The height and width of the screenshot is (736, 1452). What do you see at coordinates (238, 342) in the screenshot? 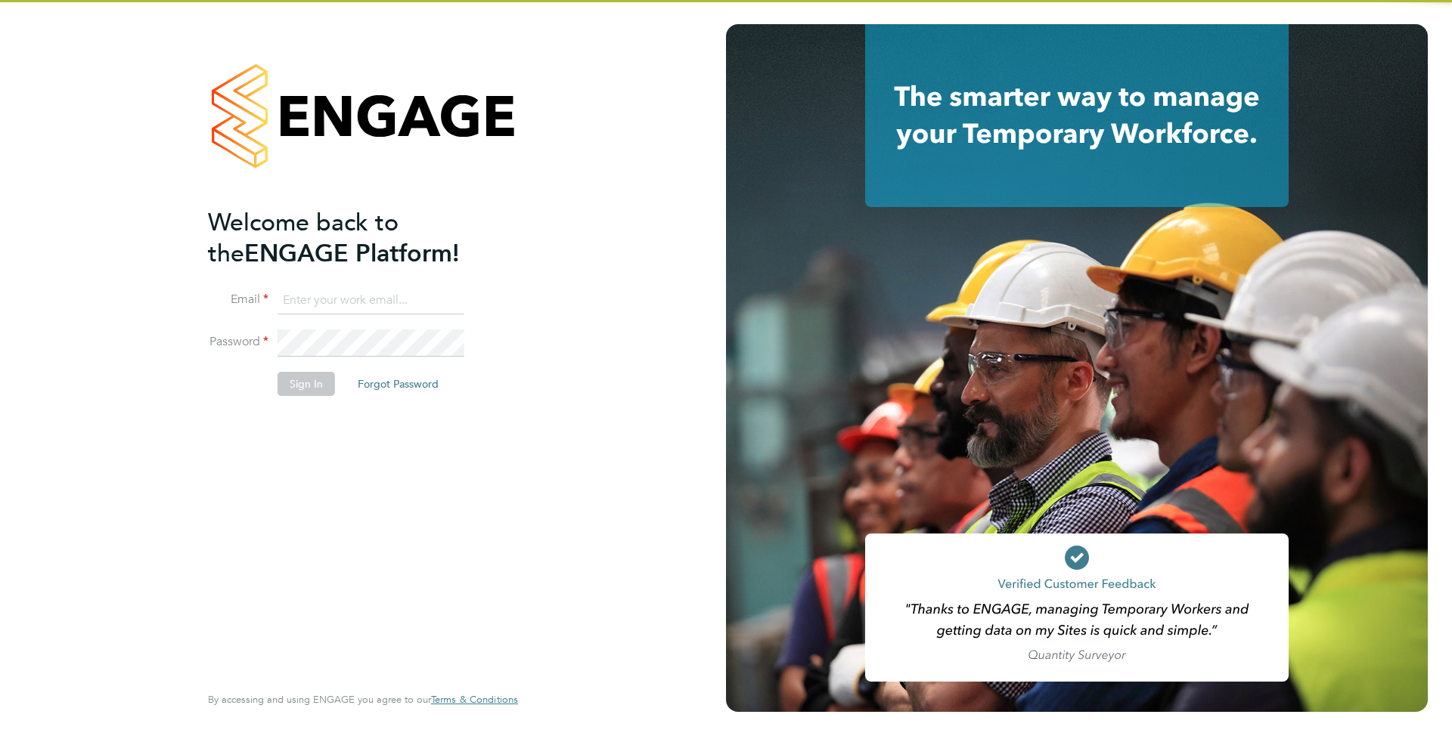
I see `label: Password` at bounding box center [238, 342].